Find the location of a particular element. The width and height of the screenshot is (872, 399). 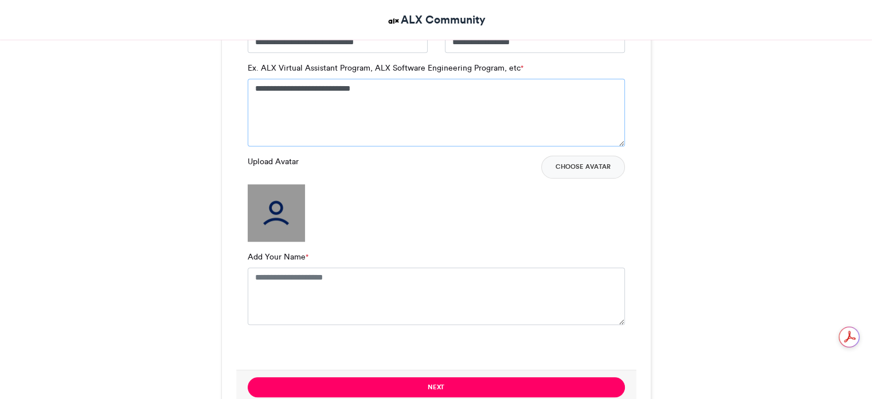

button: Next is located at coordinates (436, 387).